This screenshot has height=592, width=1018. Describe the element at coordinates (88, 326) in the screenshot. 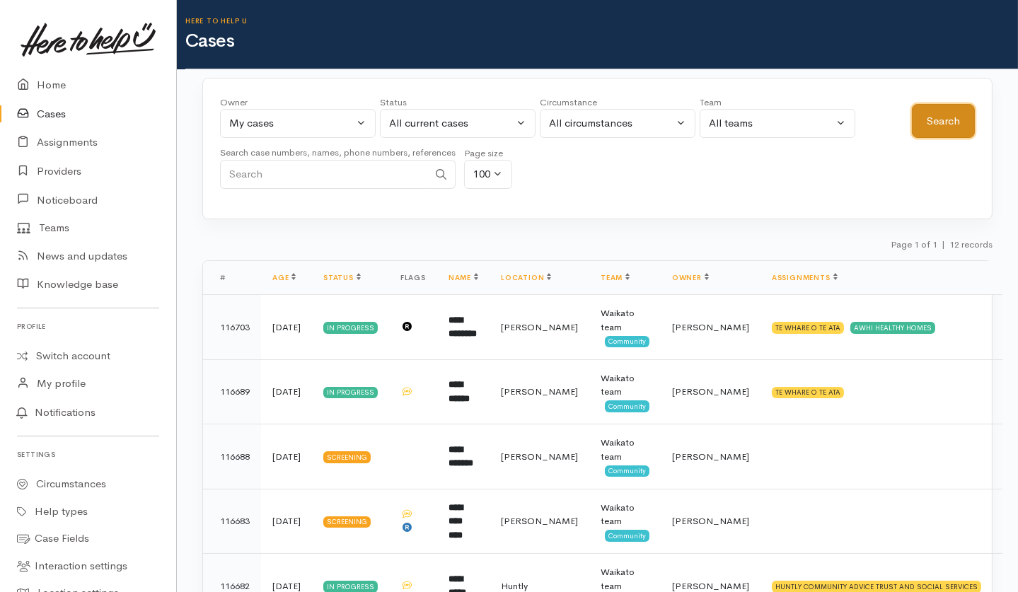

I see `h6: Profile` at that location.